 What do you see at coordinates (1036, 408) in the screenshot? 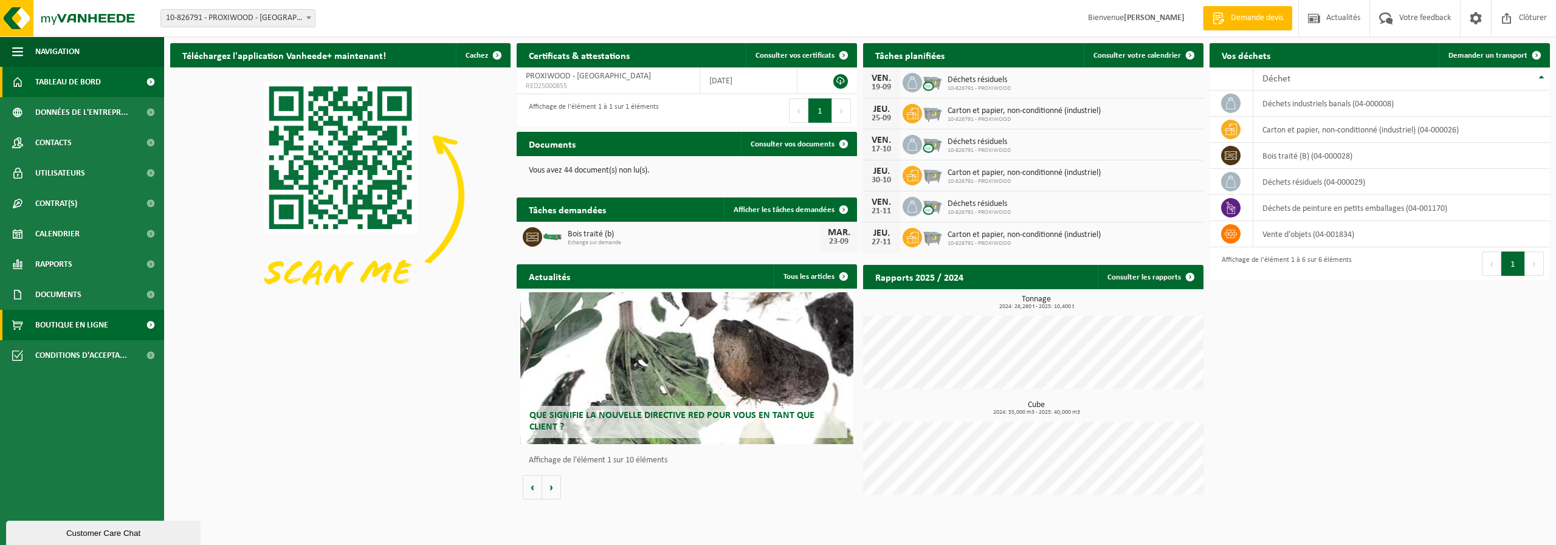
I see `h3: Cube` at bounding box center [1036, 408].